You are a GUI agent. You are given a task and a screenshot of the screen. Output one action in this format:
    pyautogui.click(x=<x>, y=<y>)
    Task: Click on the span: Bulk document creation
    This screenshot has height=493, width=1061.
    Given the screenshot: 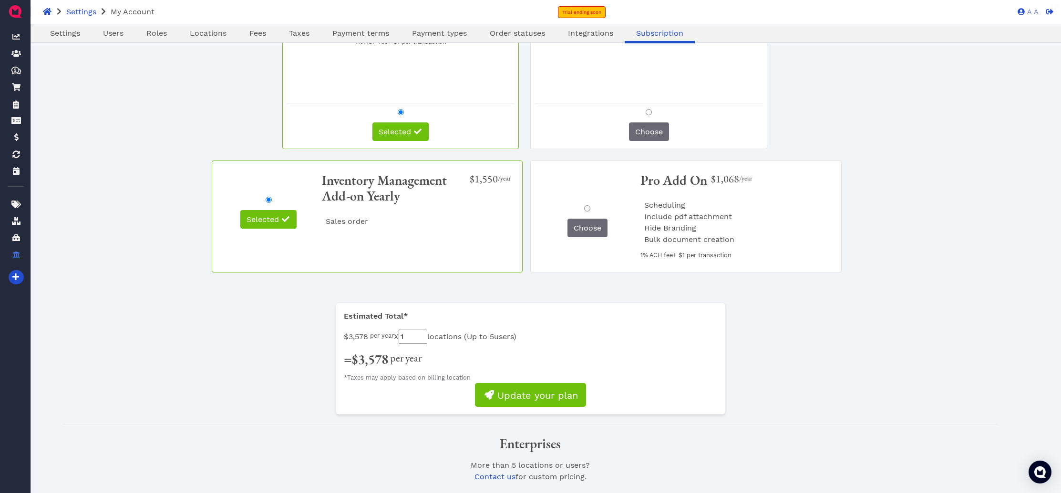 What is the action you would take?
    pyautogui.click(x=689, y=239)
    